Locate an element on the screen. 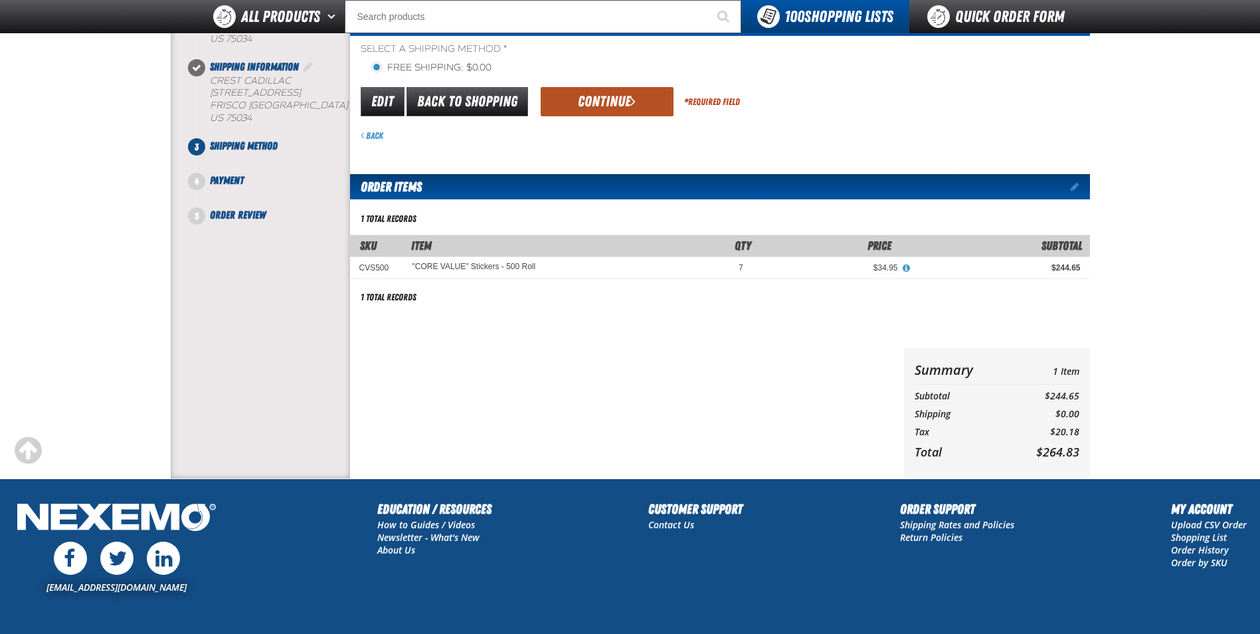  th: Shipping is located at coordinates (962, 414).